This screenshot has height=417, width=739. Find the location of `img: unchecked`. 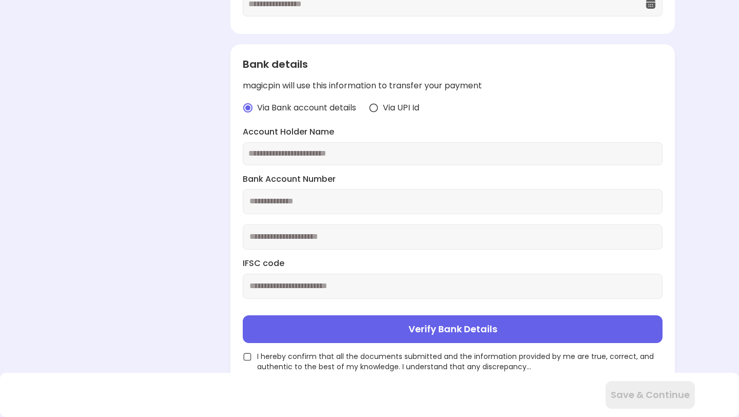

img: unchecked is located at coordinates (248, 357).